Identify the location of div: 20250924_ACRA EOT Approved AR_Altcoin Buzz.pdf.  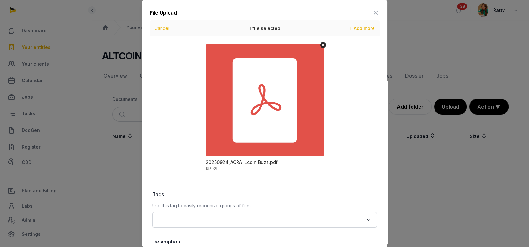
(242, 162).